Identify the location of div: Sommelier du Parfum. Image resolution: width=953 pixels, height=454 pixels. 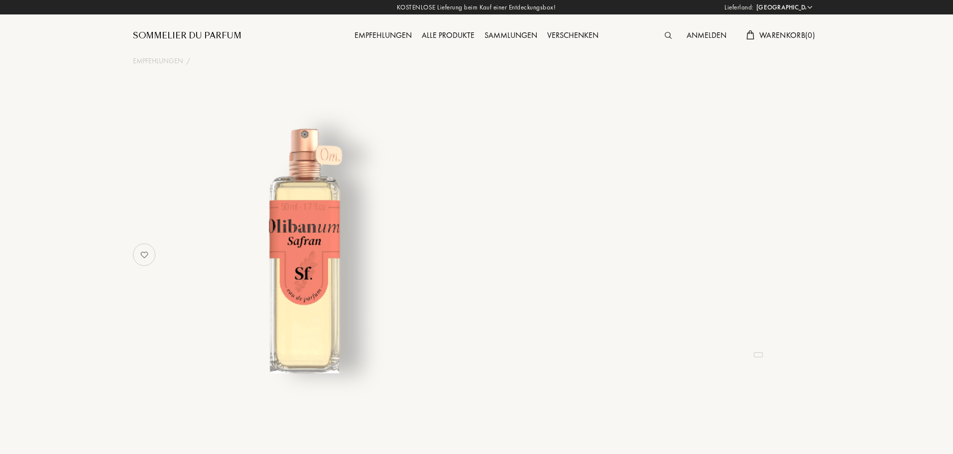
(187, 36).